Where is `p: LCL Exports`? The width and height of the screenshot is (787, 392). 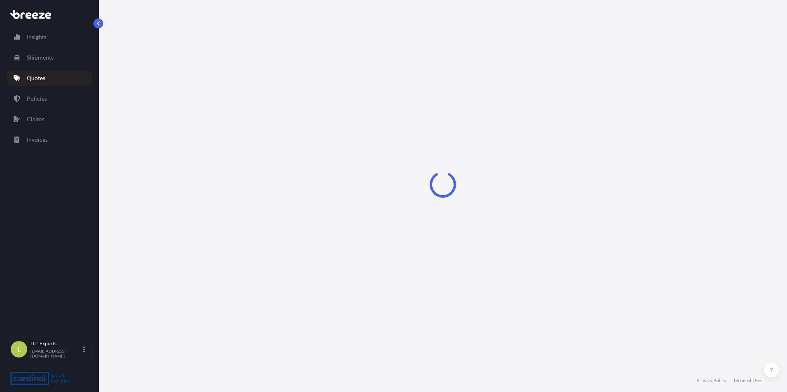
p: LCL Exports is located at coordinates (56, 344).